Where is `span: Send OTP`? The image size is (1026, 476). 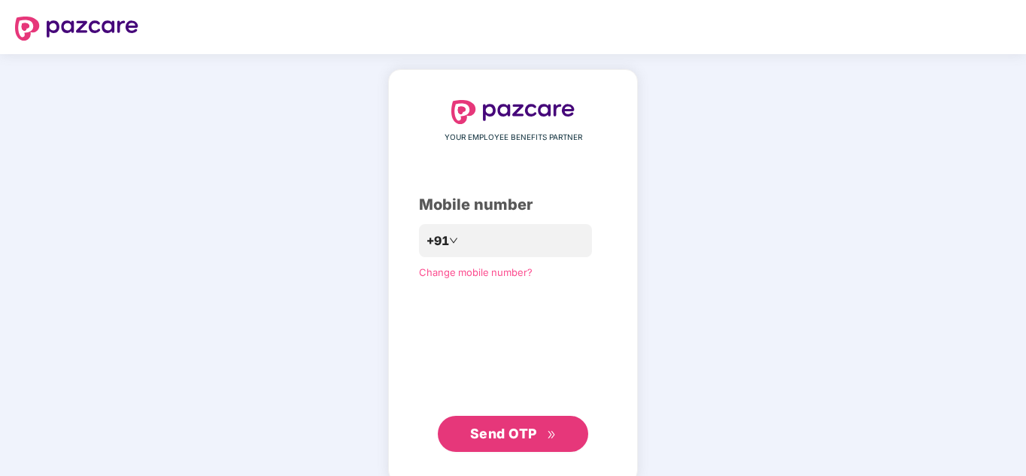
span: Send OTP is located at coordinates (503, 433).